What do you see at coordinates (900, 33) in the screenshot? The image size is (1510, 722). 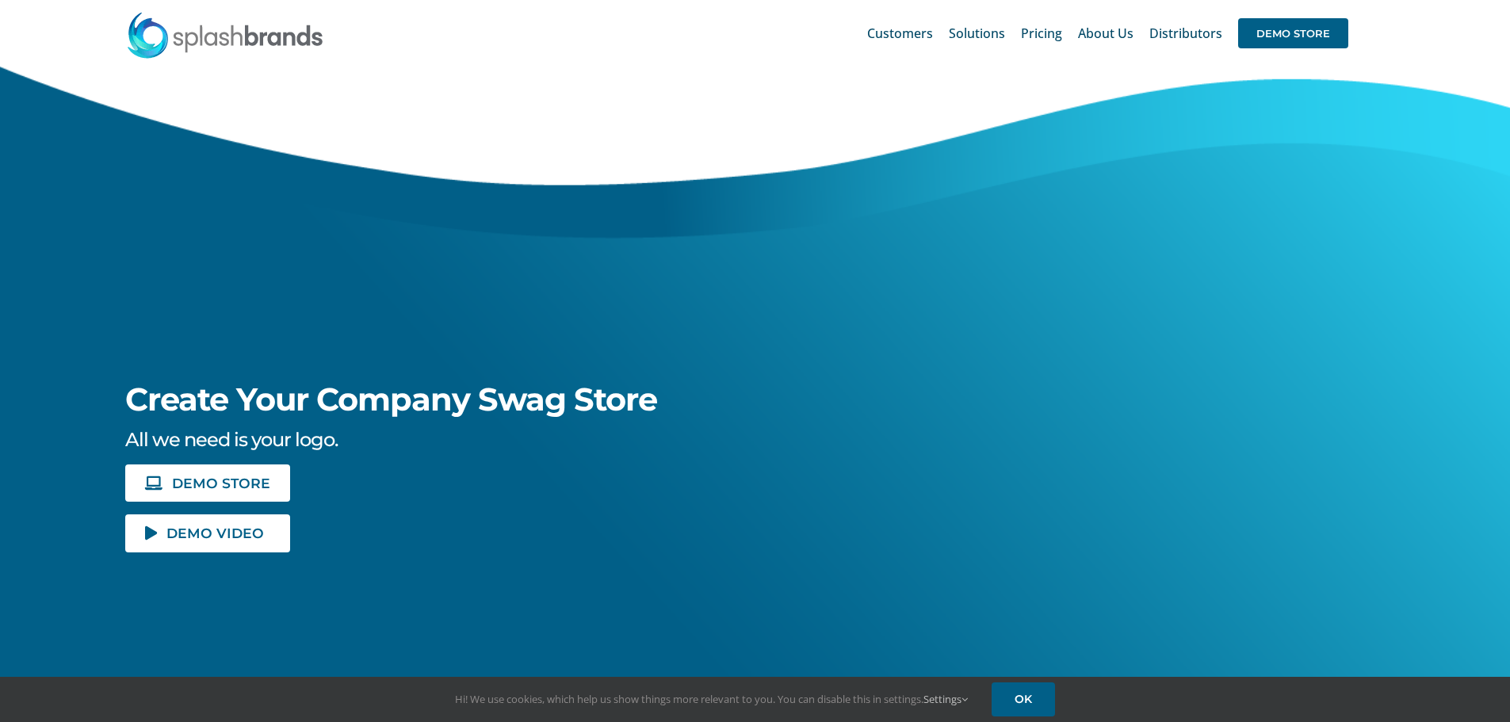 I see `span: Customers` at bounding box center [900, 33].